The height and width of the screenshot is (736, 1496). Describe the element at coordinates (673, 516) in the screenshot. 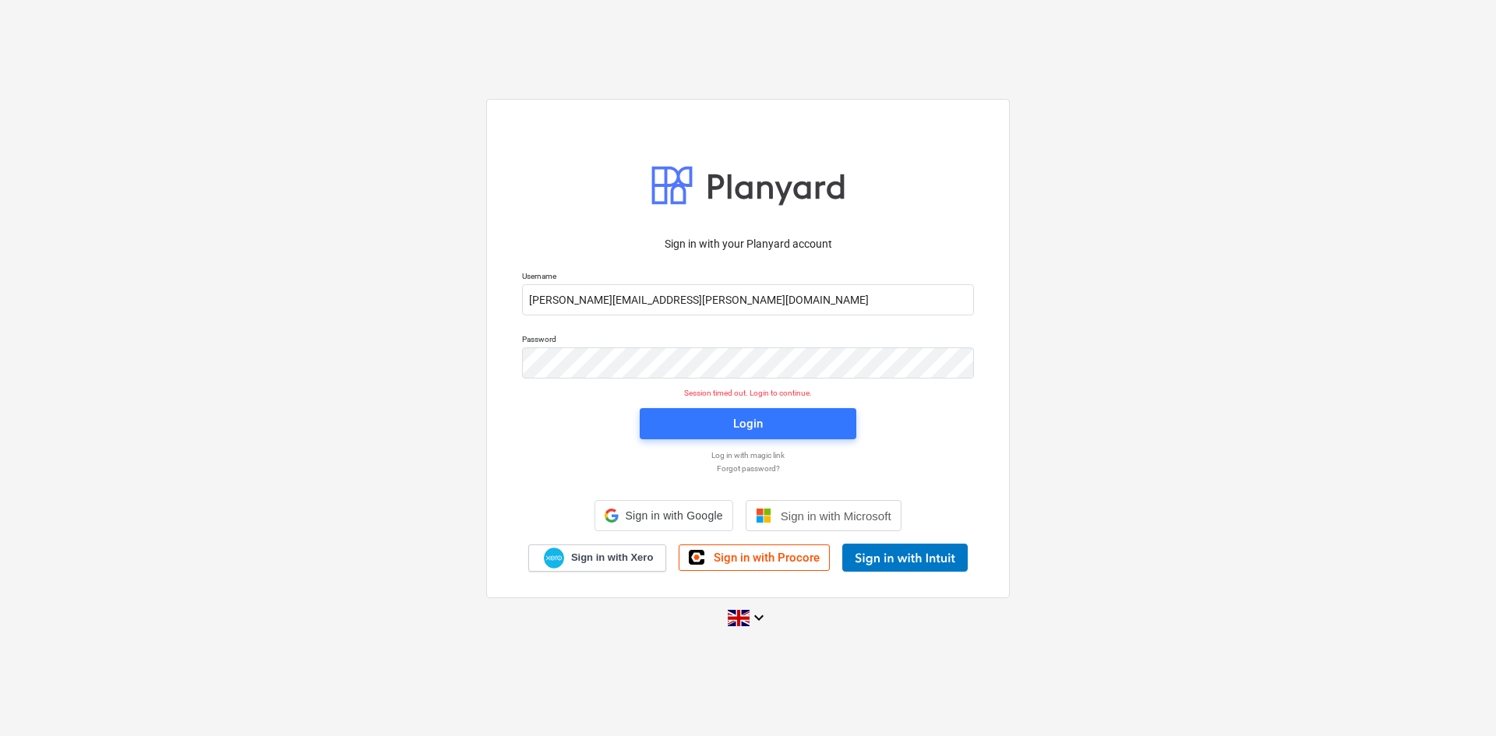

I see `span: Sign in with Google` at that location.